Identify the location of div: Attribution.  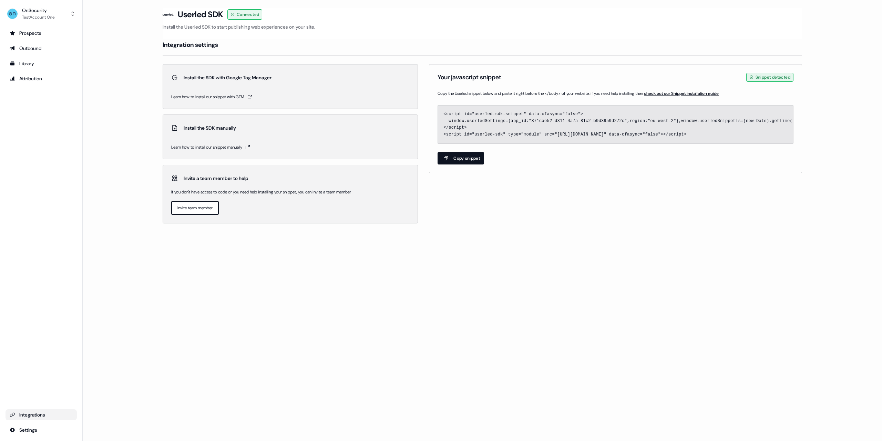
(41, 79).